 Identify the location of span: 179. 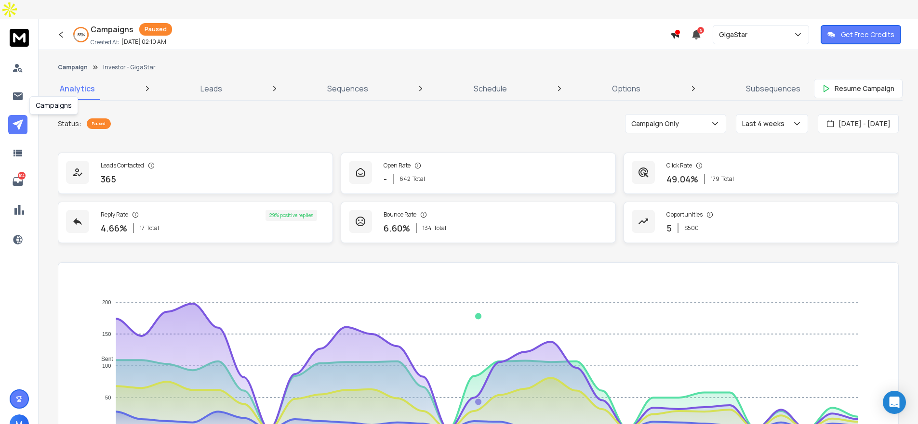
(715, 179).